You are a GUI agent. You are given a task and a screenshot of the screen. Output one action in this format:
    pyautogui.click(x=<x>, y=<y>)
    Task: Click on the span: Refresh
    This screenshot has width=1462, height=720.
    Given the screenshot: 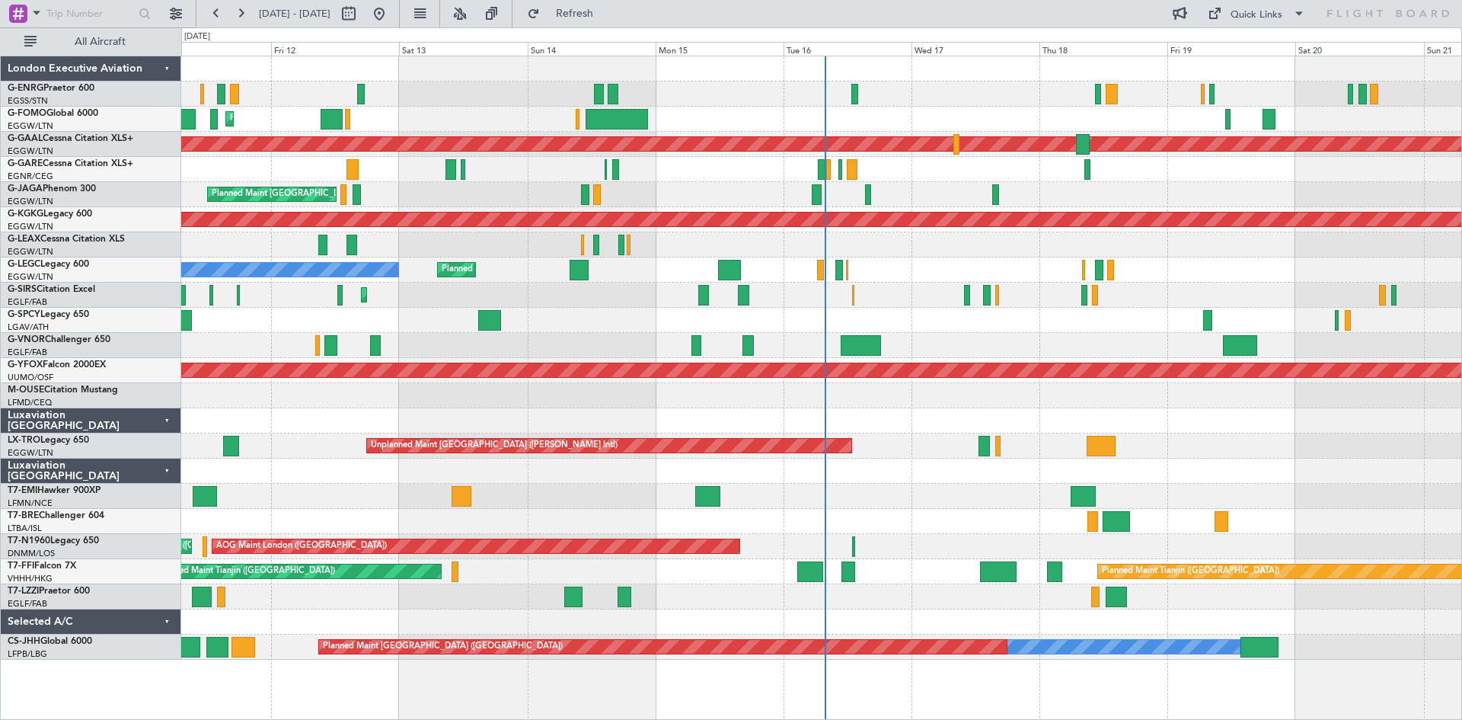 What is the action you would take?
    pyautogui.click(x=575, y=14)
    